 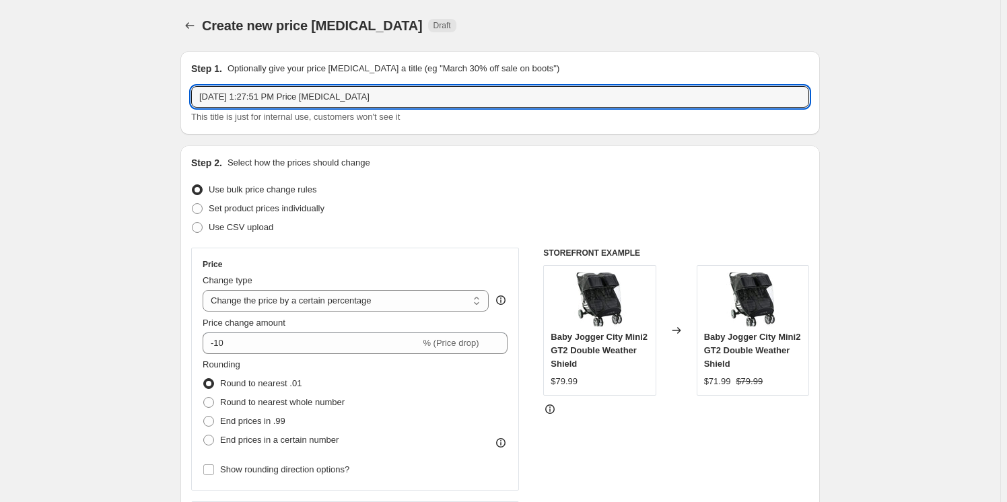 I want to click on span: Round to nearest whole number, so click(x=282, y=402).